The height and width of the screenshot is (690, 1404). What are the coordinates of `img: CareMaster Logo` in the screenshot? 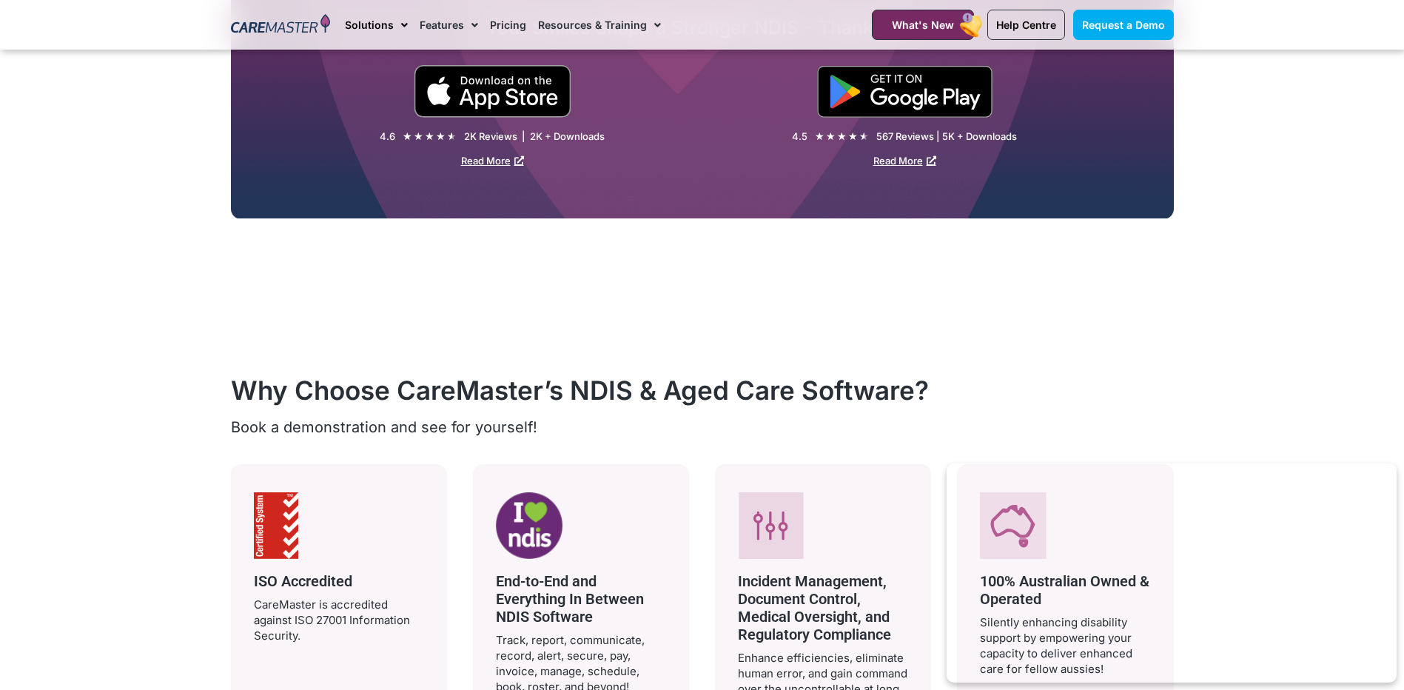 It's located at (280, 25).